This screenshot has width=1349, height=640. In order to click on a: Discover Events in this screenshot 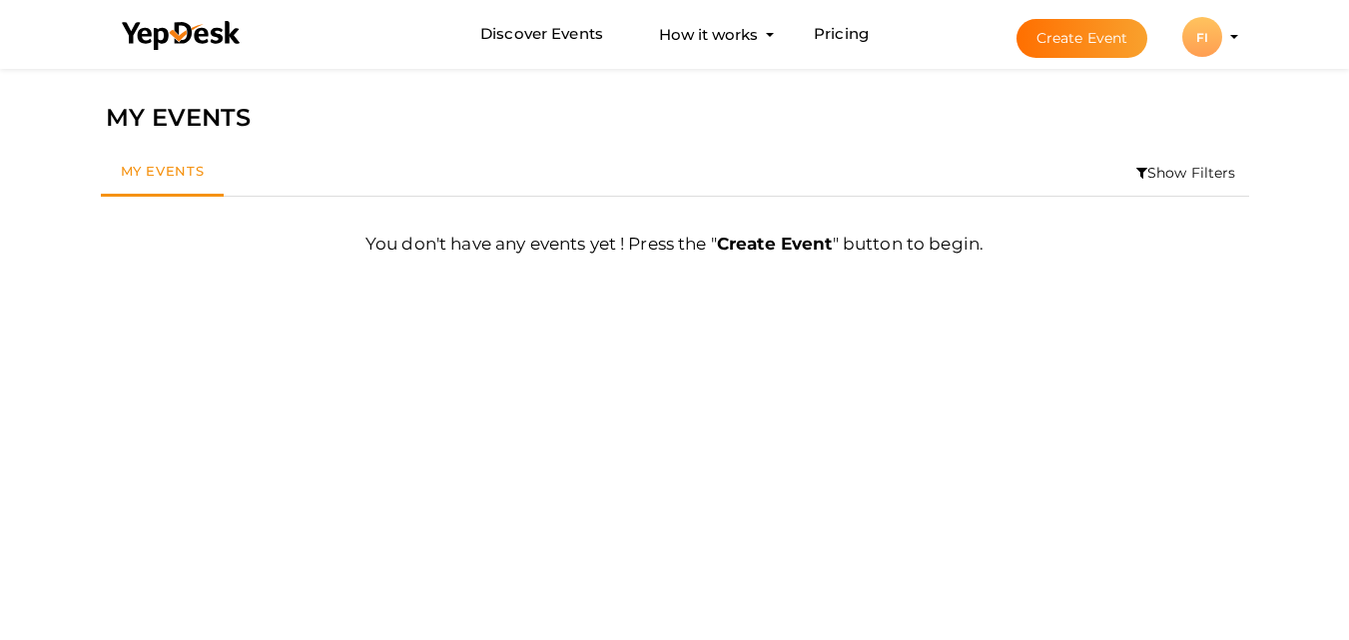, I will do `click(541, 34)`.